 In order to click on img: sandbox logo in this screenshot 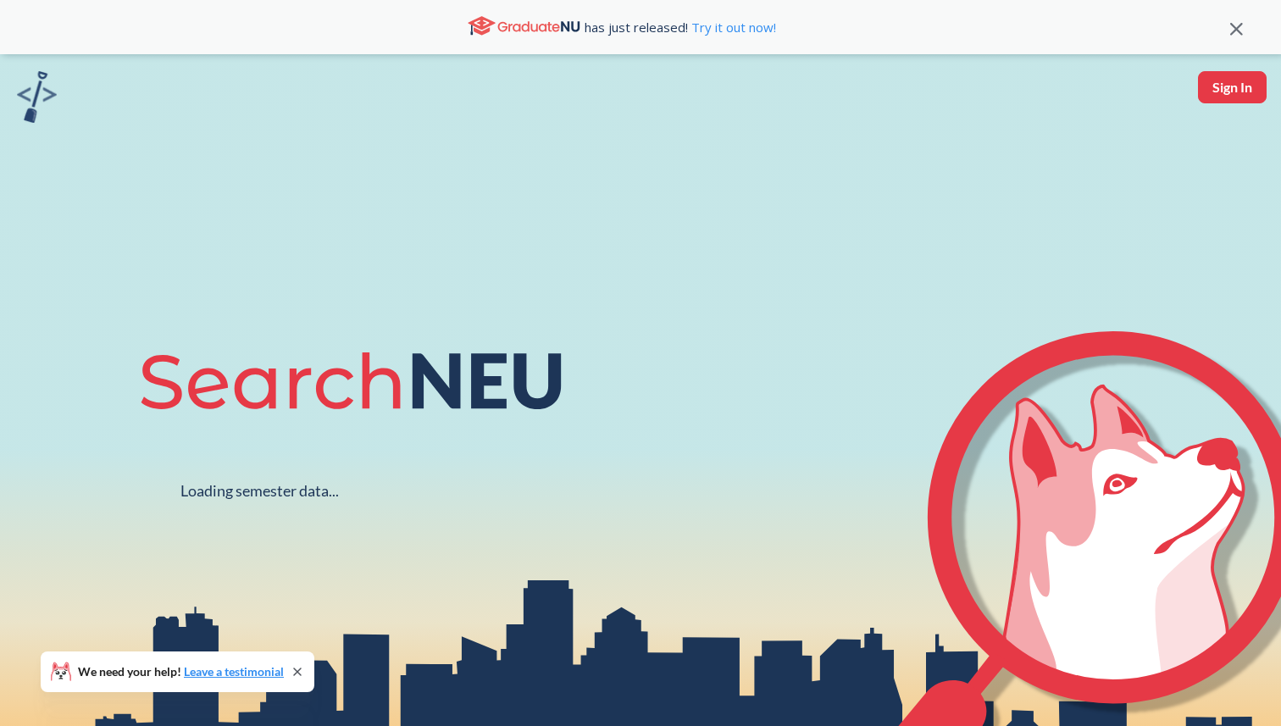, I will do `click(36, 97)`.